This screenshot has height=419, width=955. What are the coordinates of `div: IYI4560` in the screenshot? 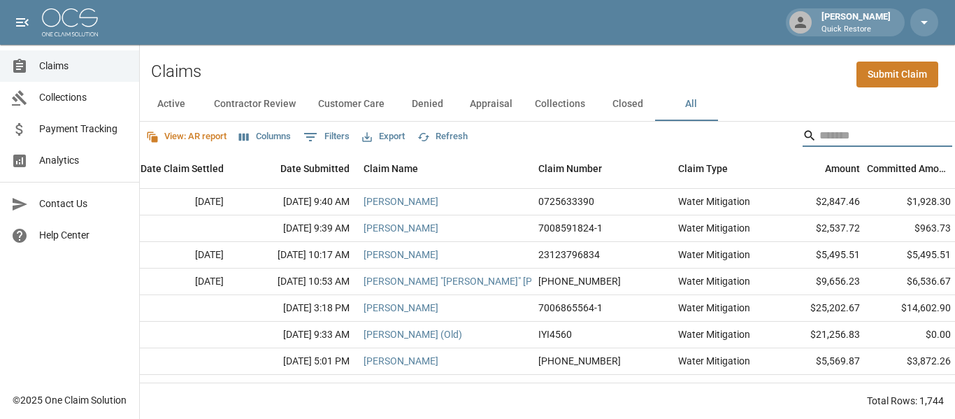 It's located at (555, 334).